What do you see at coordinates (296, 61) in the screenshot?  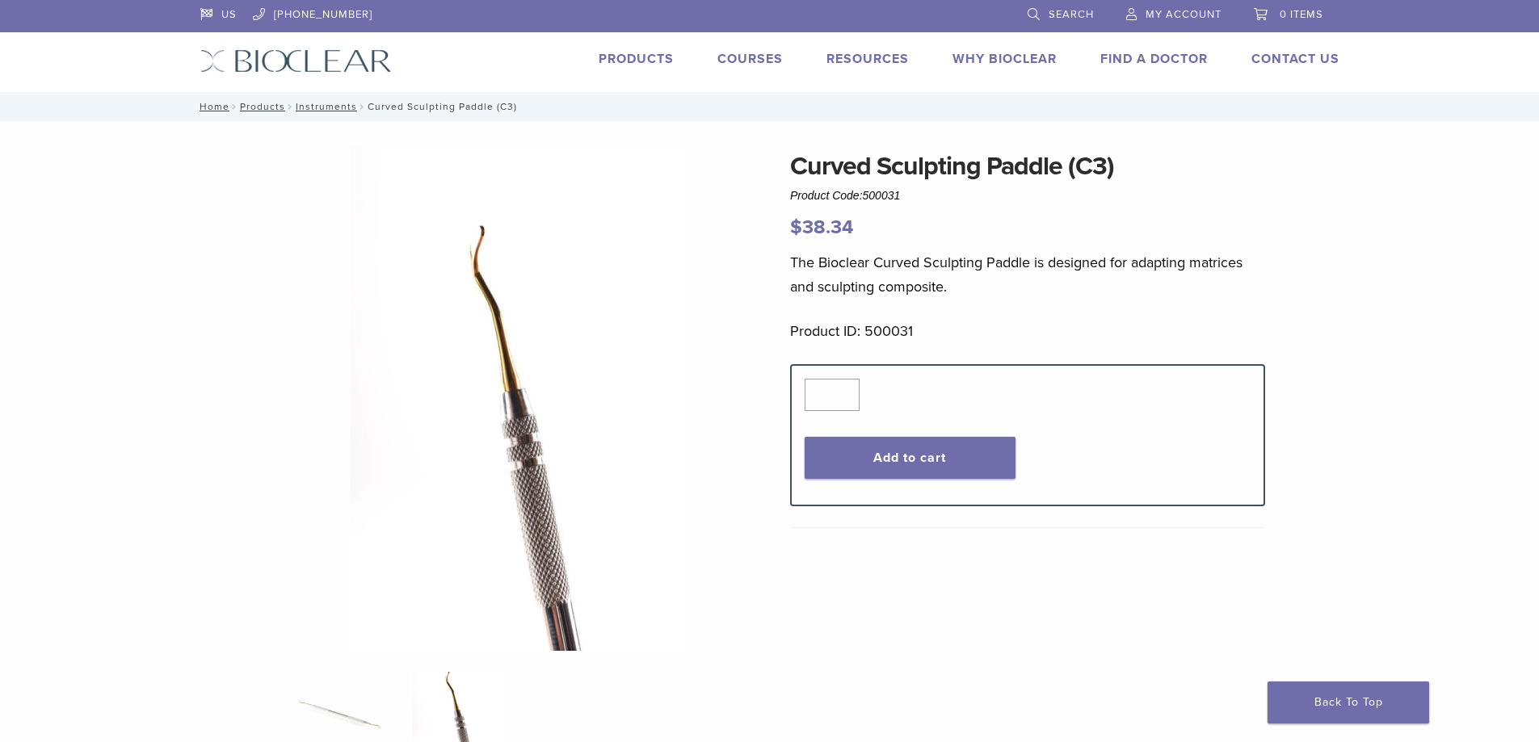 I see `img: Bioclear` at bounding box center [296, 61].